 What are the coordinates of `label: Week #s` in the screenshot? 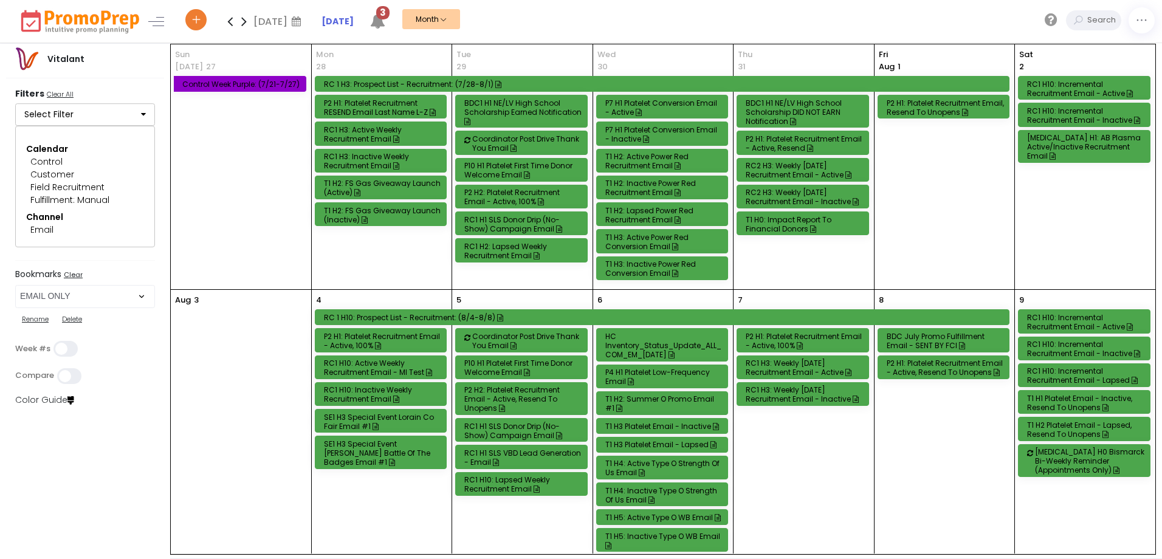 It's located at (33, 349).